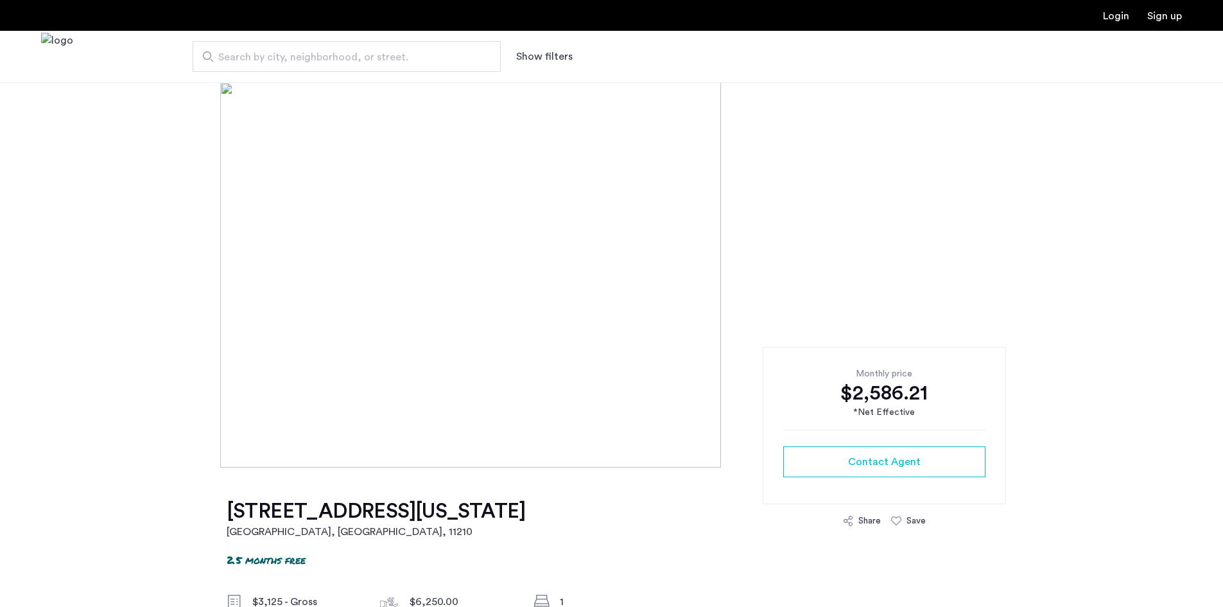 The height and width of the screenshot is (607, 1223). Describe the element at coordinates (884, 462) in the screenshot. I see `span: Contact Agent` at that location.